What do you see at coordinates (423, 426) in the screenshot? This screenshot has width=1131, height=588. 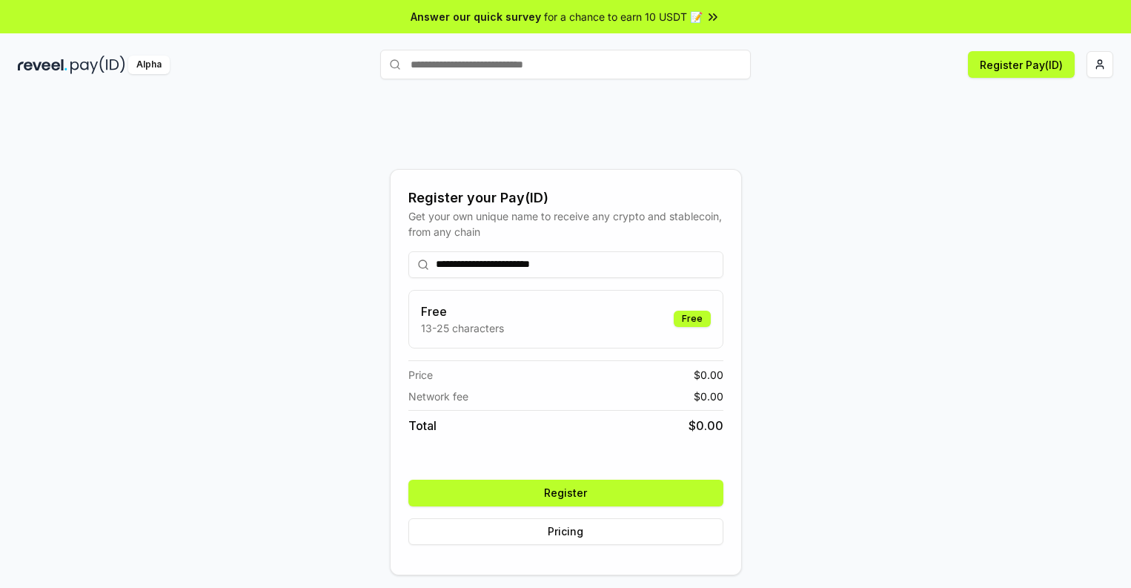 I see `span: Total` at bounding box center [423, 426].